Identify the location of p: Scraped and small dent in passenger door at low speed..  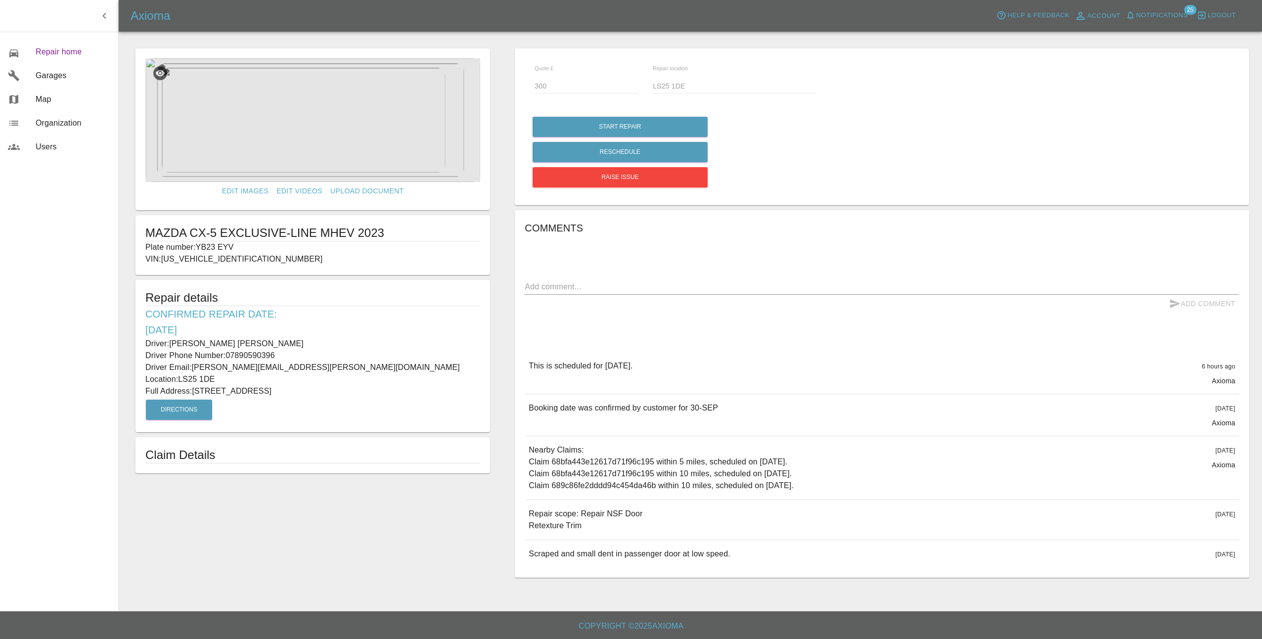
(629, 554).